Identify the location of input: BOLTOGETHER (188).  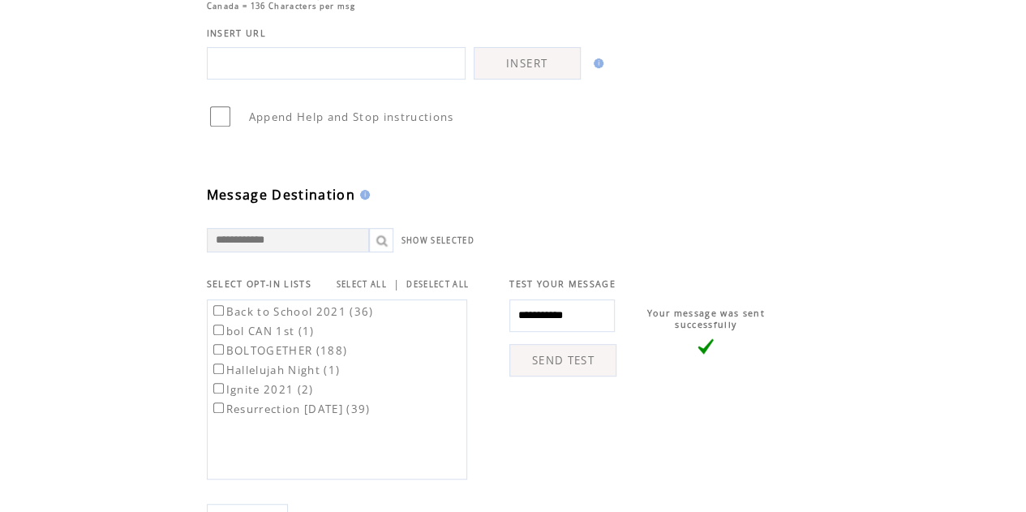
(218, 349).